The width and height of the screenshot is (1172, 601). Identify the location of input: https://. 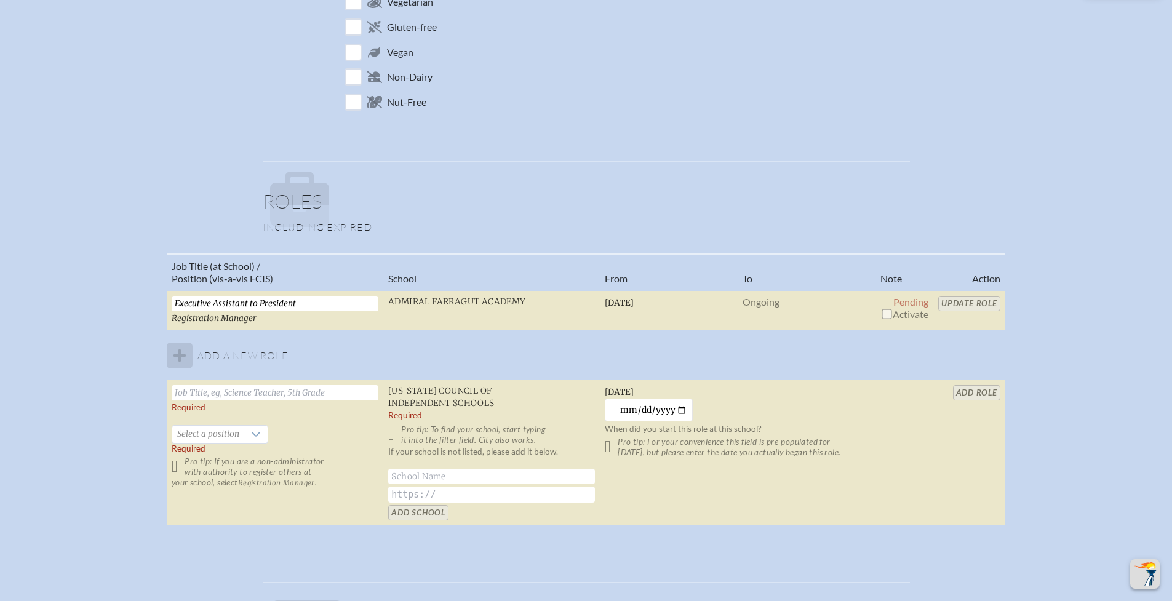
(491, 495).